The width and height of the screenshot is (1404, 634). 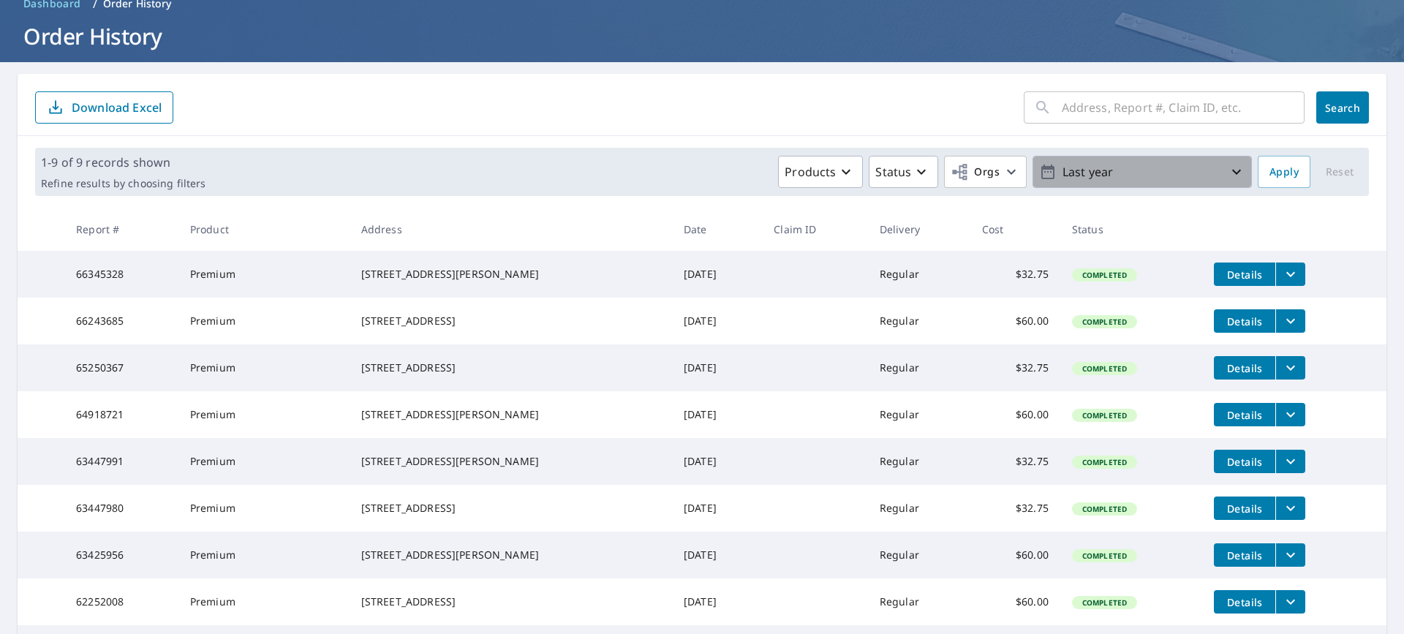 I want to click on th: Report #, so click(x=121, y=229).